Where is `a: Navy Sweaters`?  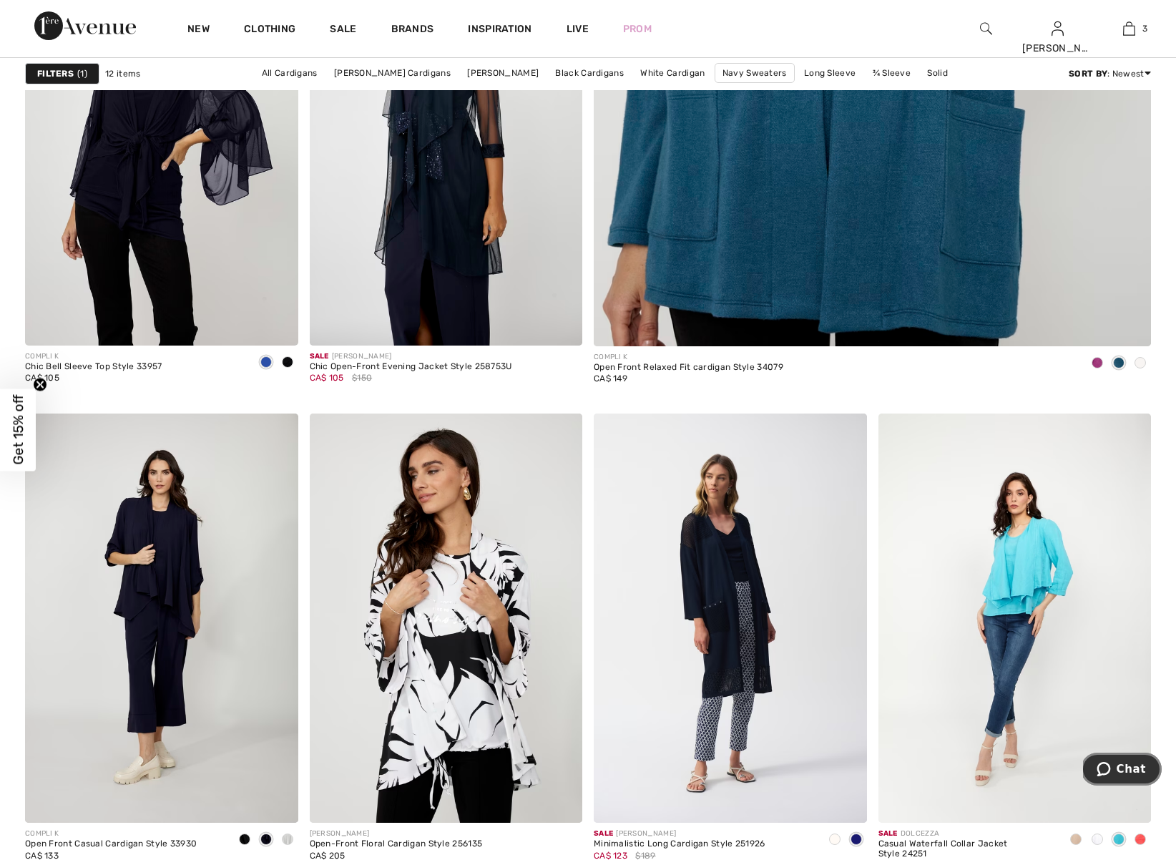
a: Navy Sweaters is located at coordinates (755, 73).